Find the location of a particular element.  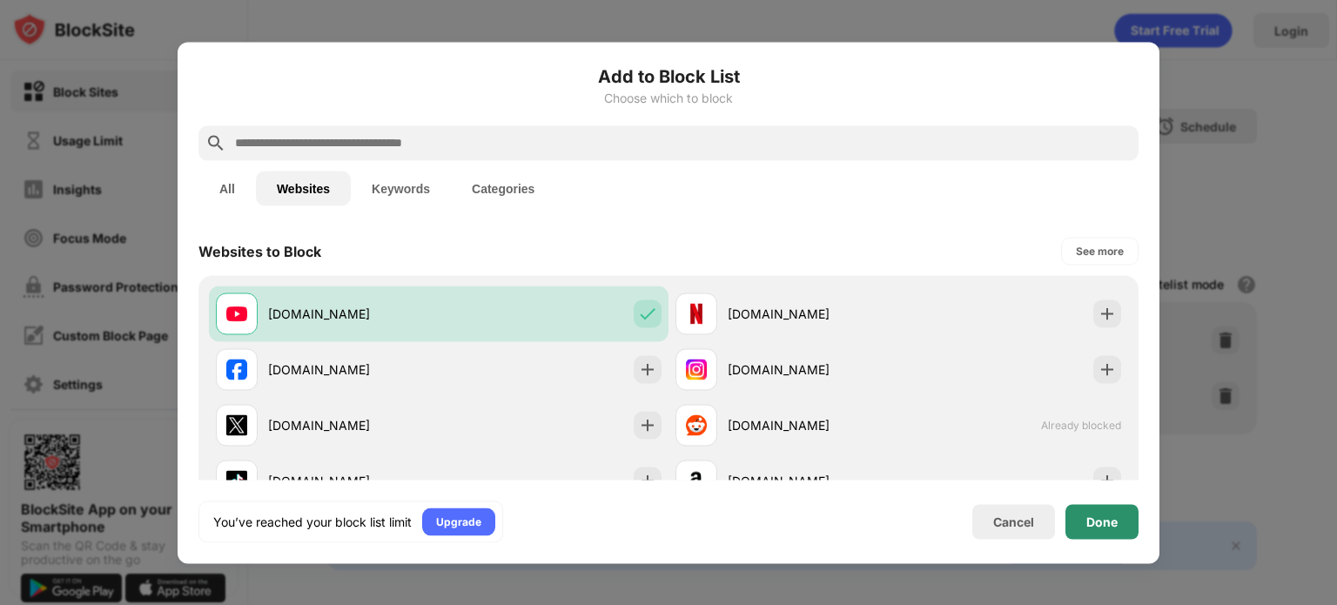

button: Keywords is located at coordinates (401, 188).